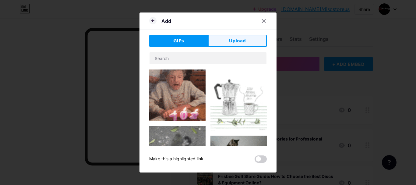 The width and height of the screenshot is (416, 185). I want to click on input: Search, so click(208, 58).